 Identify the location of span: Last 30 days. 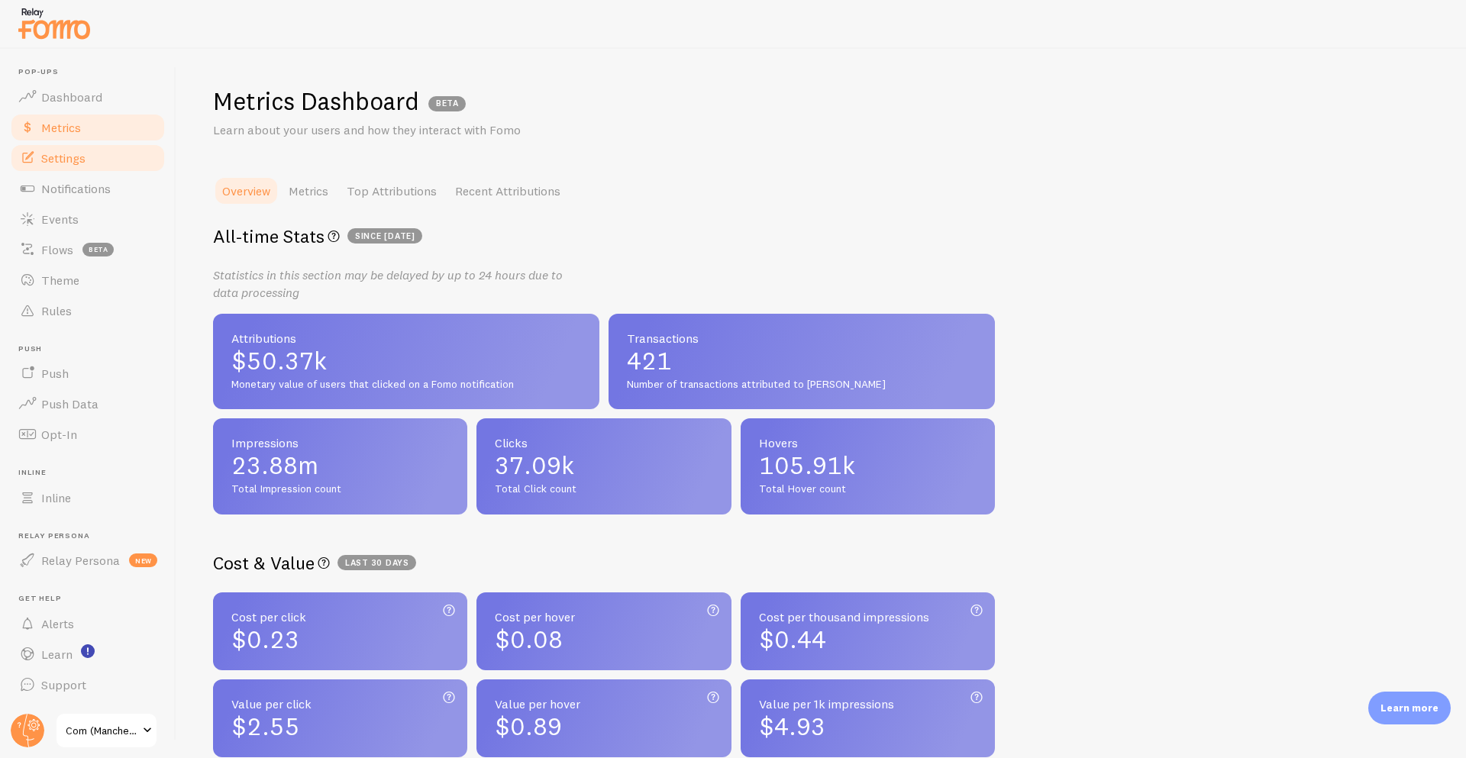
(377, 563).